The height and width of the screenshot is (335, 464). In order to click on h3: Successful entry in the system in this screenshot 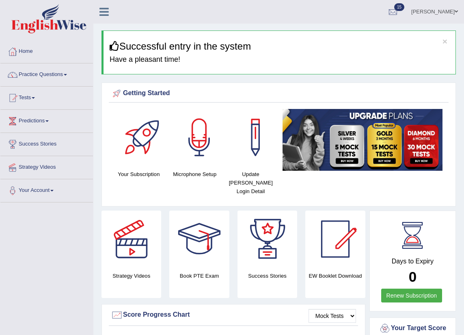, I will do `click(280, 46)`.